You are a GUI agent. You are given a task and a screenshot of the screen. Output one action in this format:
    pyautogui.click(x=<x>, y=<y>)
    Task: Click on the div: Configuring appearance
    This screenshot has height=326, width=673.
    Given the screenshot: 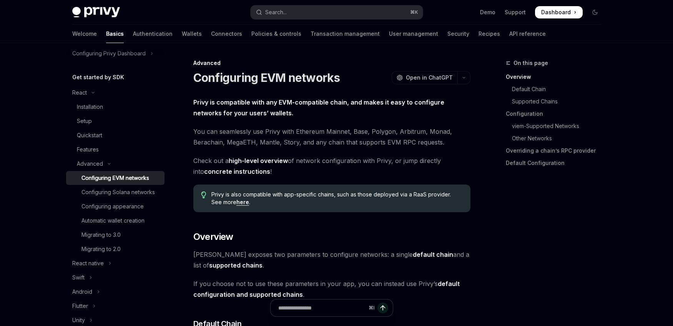 What is the action you would take?
    pyautogui.click(x=113, y=206)
    